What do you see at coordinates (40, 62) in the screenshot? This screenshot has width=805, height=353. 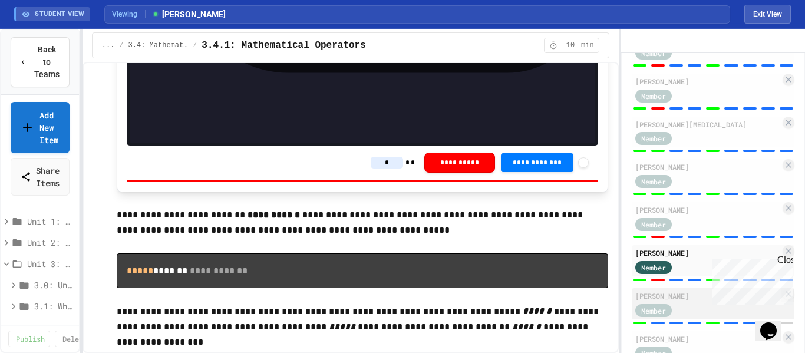 I see `button: Back to Teams` at bounding box center [40, 62].